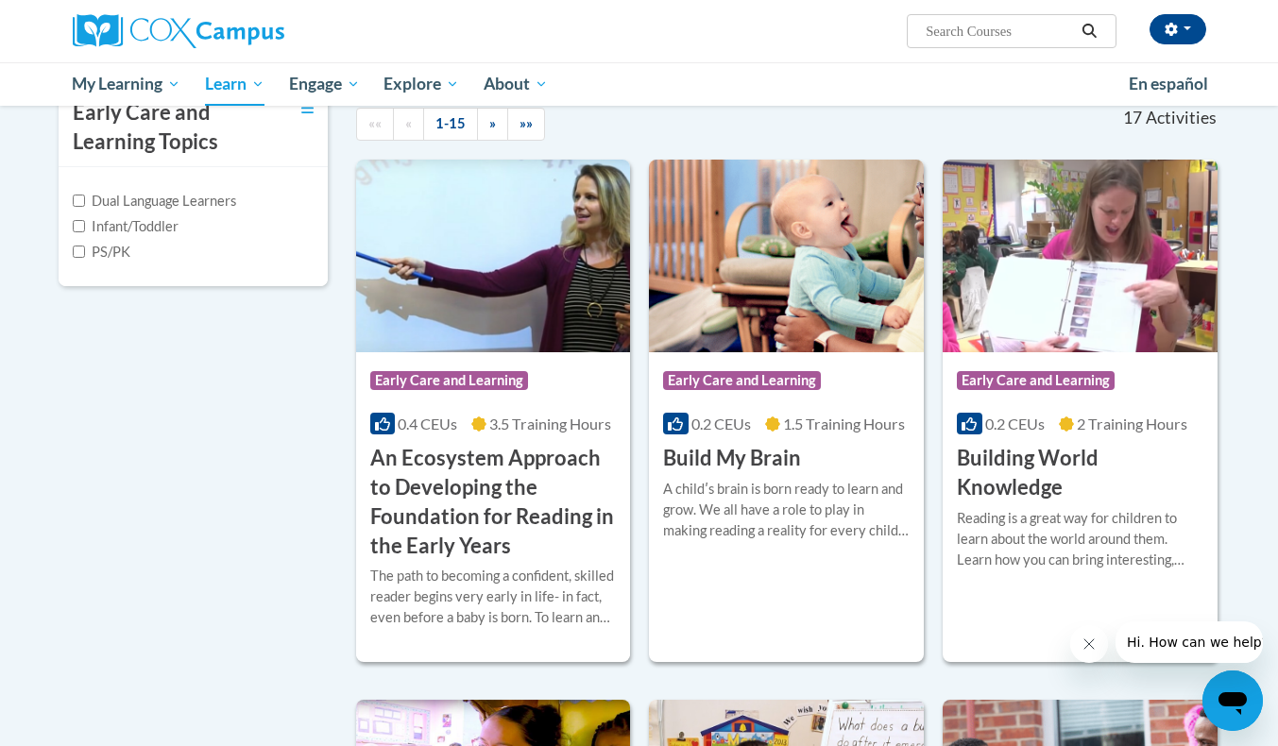 The width and height of the screenshot is (1278, 746). I want to click on span: Learn, so click(234, 84).